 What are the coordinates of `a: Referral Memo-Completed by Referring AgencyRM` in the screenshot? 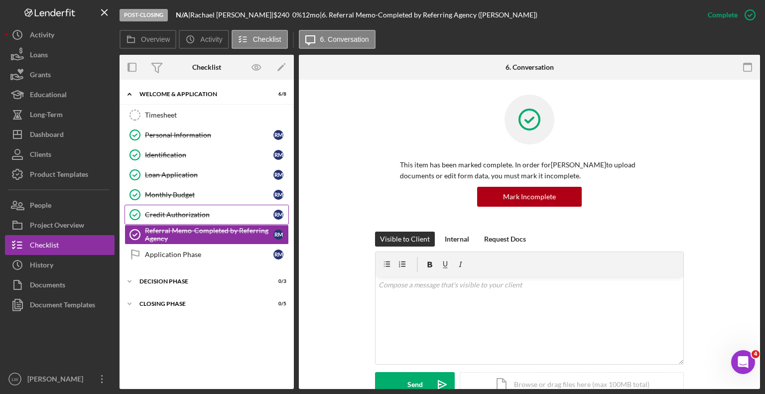 It's located at (207, 235).